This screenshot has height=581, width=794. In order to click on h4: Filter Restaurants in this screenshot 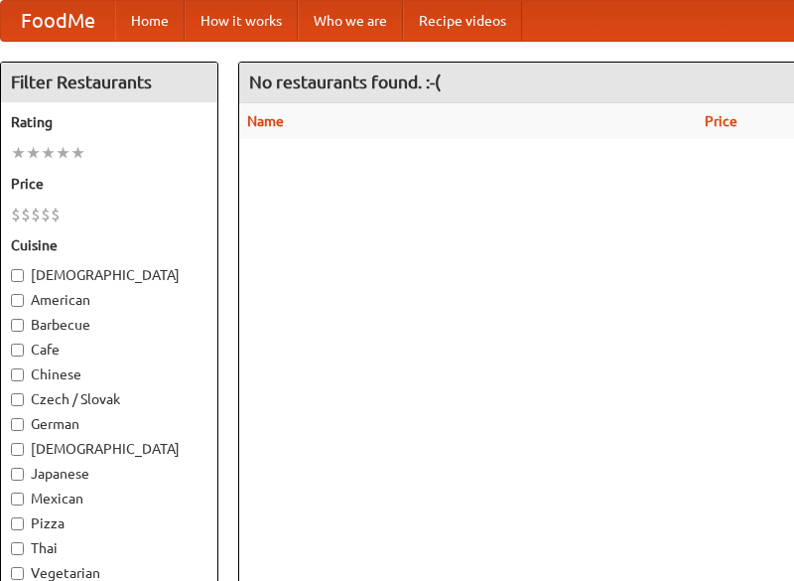, I will do `click(109, 82)`.